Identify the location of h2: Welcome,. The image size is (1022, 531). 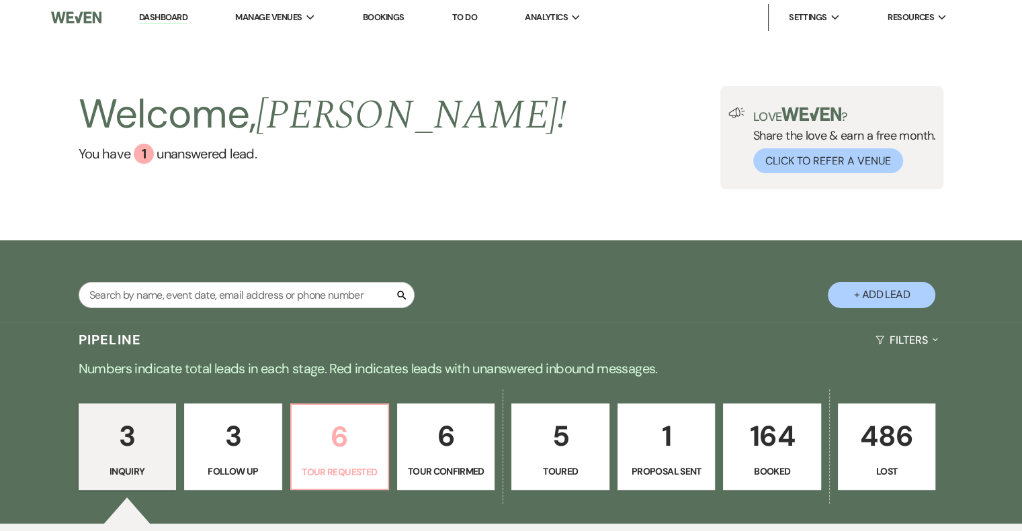
(323, 115).